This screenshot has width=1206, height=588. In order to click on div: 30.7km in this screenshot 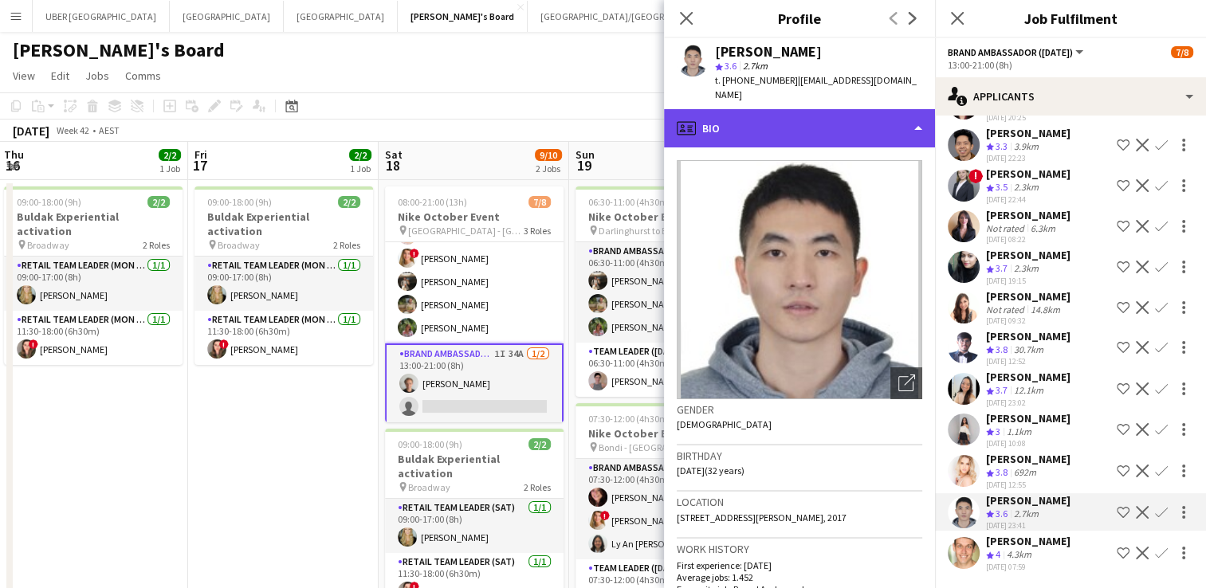, I will do `click(1028, 350)`.